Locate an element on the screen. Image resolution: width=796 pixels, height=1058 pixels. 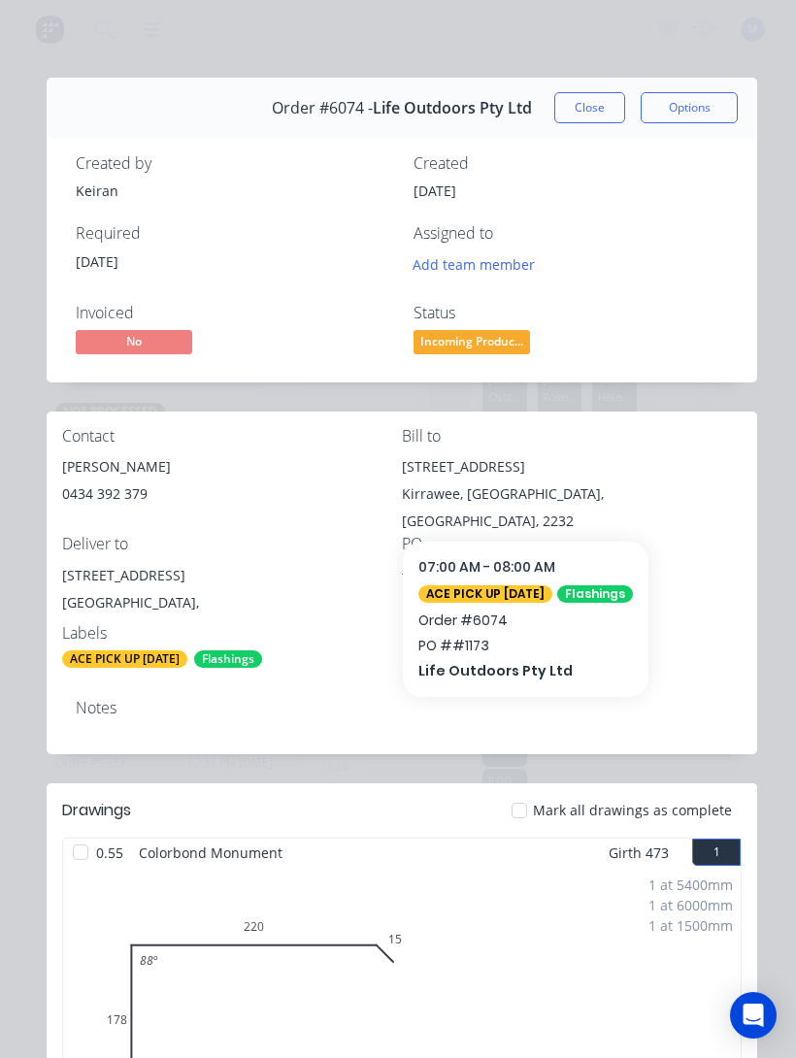
span: Life Outdoors Pty Ltd is located at coordinates (452, 108).